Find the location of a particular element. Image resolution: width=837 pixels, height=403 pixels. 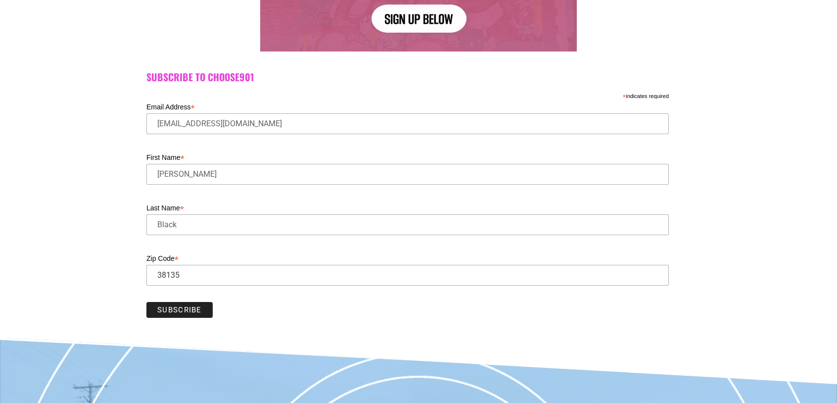

label: First Name is located at coordinates (408, 156).